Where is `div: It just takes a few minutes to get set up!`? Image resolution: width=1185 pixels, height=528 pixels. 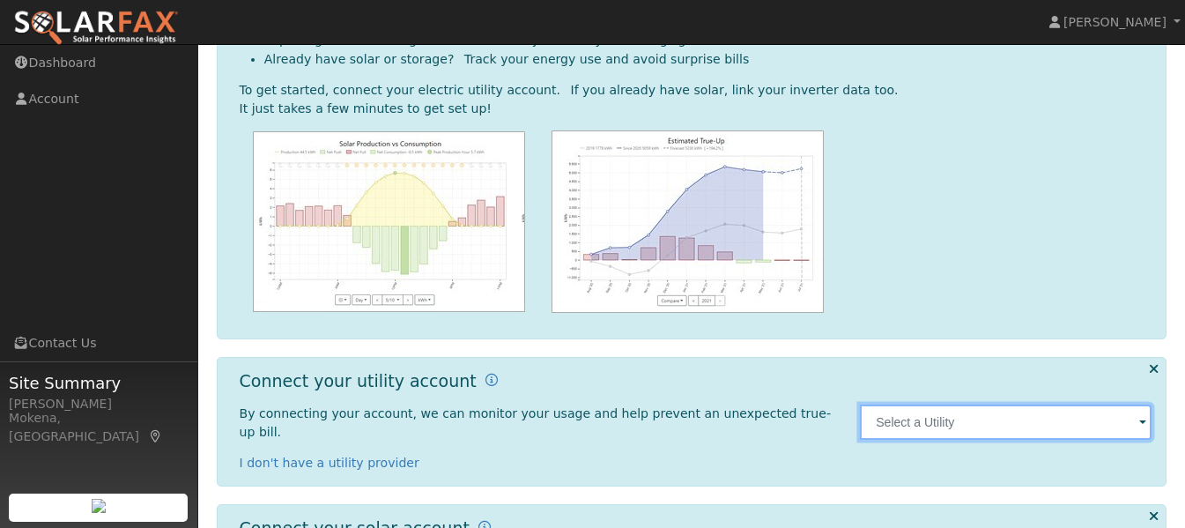 div: It just takes a few minutes to get set up! is located at coordinates (696, 108).